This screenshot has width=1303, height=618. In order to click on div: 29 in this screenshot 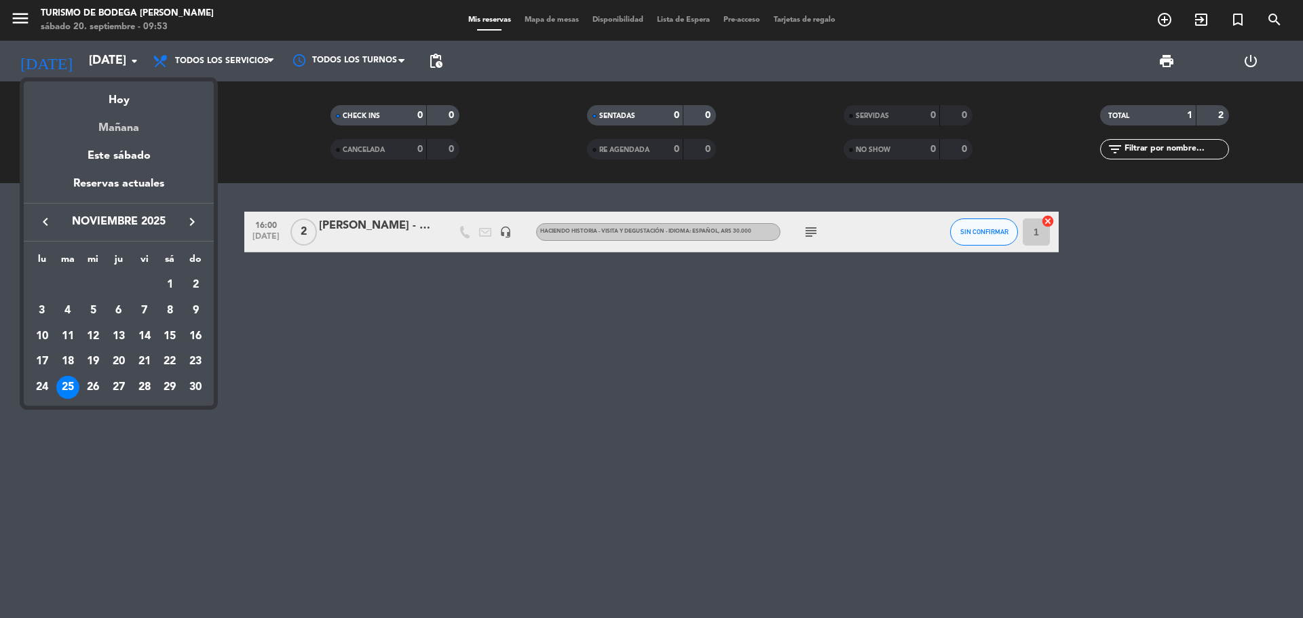, I will do `click(170, 388)`.